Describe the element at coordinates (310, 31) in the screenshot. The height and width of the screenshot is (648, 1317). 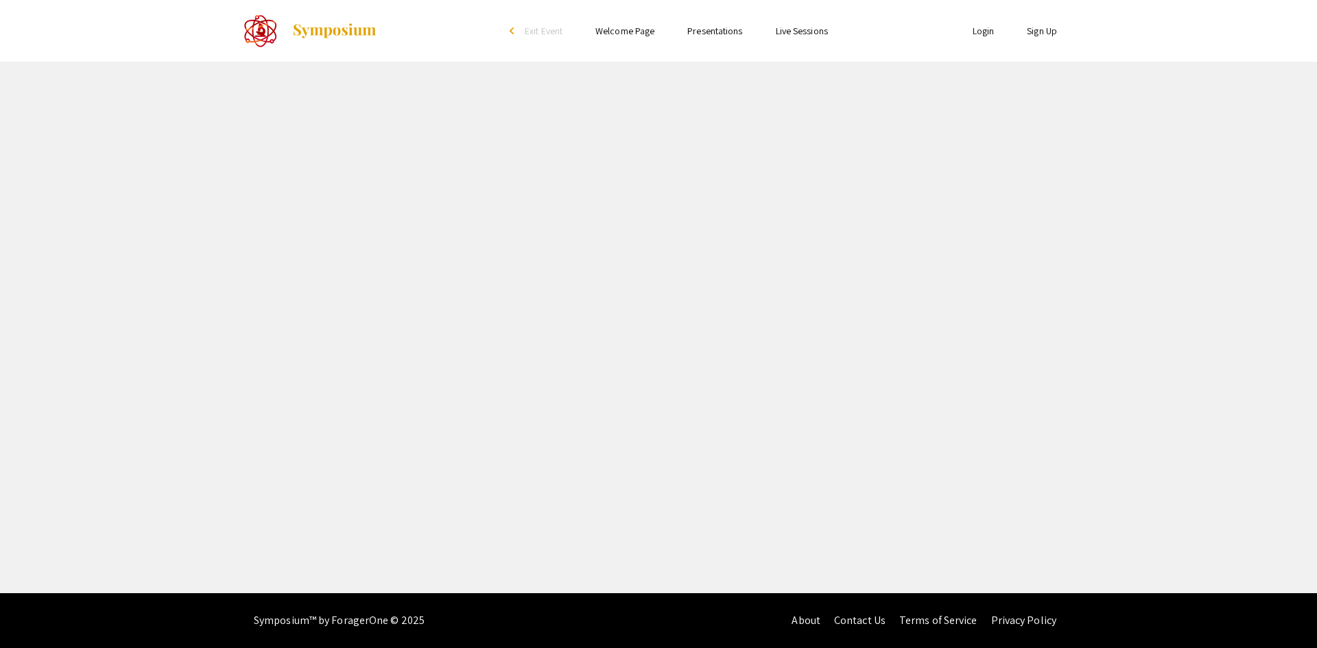
I see `a: The 2022 CoorsTek Denver Metro Regional Science and Engineering Fair` at that location.